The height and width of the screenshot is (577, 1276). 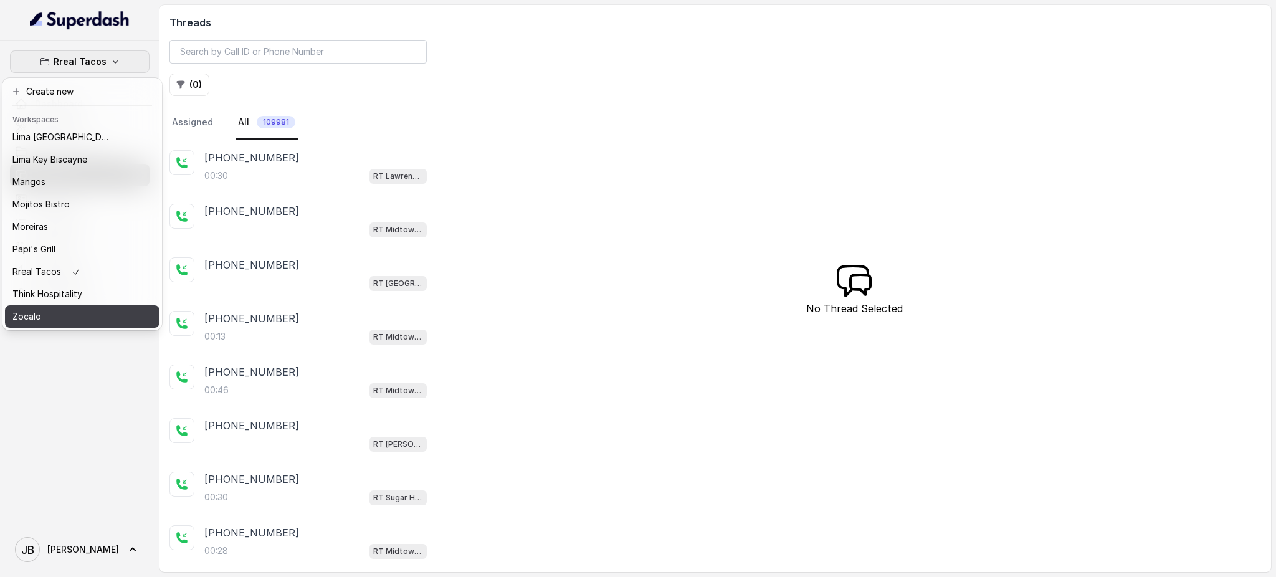 What do you see at coordinates (41, 204) in the screenshot?
I see `p: Mojitos Bistro` at bounding box center [41, 204].